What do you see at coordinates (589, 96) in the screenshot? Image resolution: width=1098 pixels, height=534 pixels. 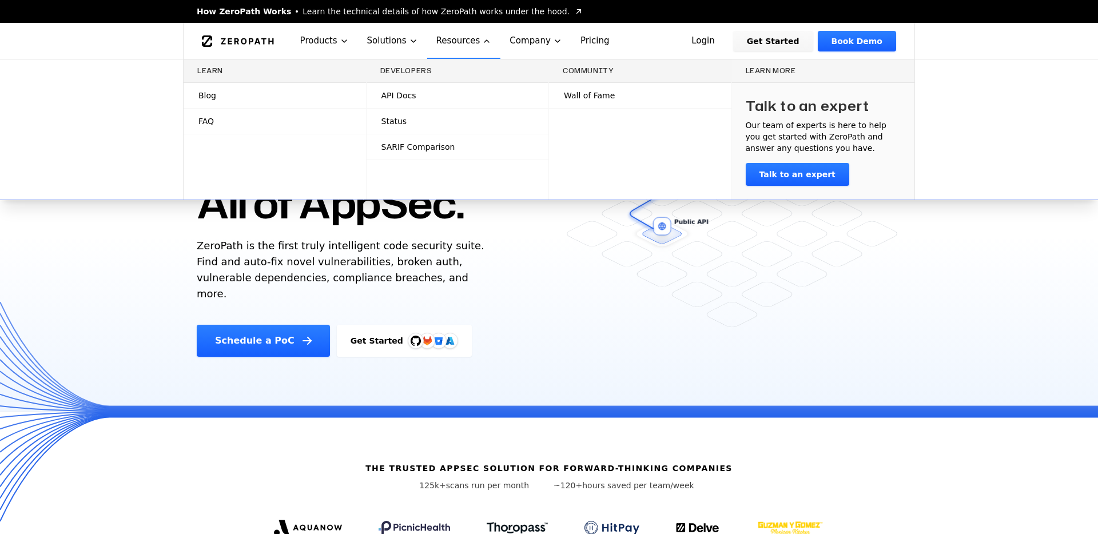 I see `span: Wall of Fame` at bounding box center [589, 96].